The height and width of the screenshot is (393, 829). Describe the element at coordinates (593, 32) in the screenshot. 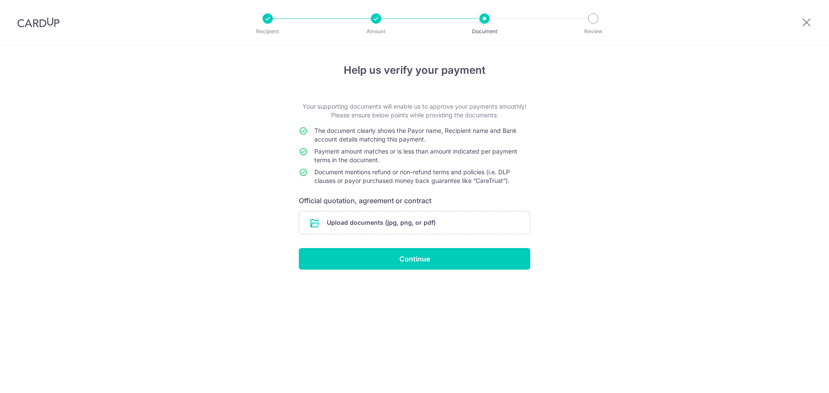

I see `p: Review` at that location.